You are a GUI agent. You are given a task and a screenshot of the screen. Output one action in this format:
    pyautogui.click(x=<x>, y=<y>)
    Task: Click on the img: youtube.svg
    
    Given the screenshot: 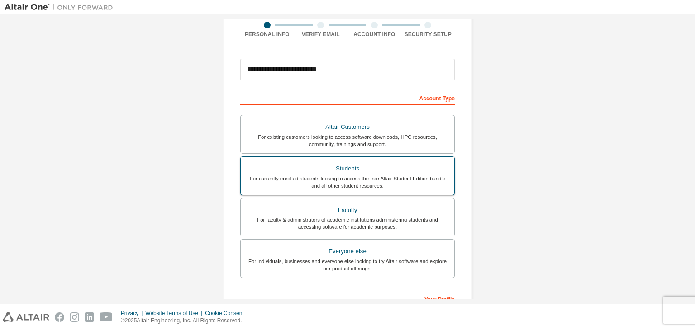 What is the action you would take?
    pyautogui.click(x=106, y=317)
    